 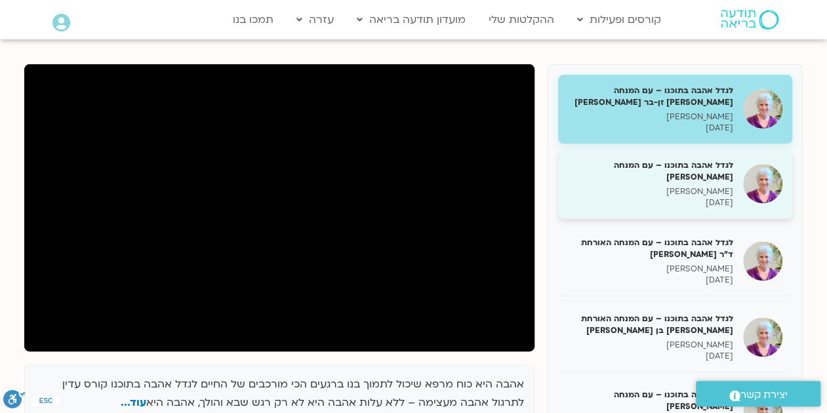 What do you see at coordinates (762, 337) in the screenshot?
I see `img: לגדל אהבה בתוכנו – עם המנחה האורחת שאנייה כהן בן חיים` at bounding box center [762, 337].